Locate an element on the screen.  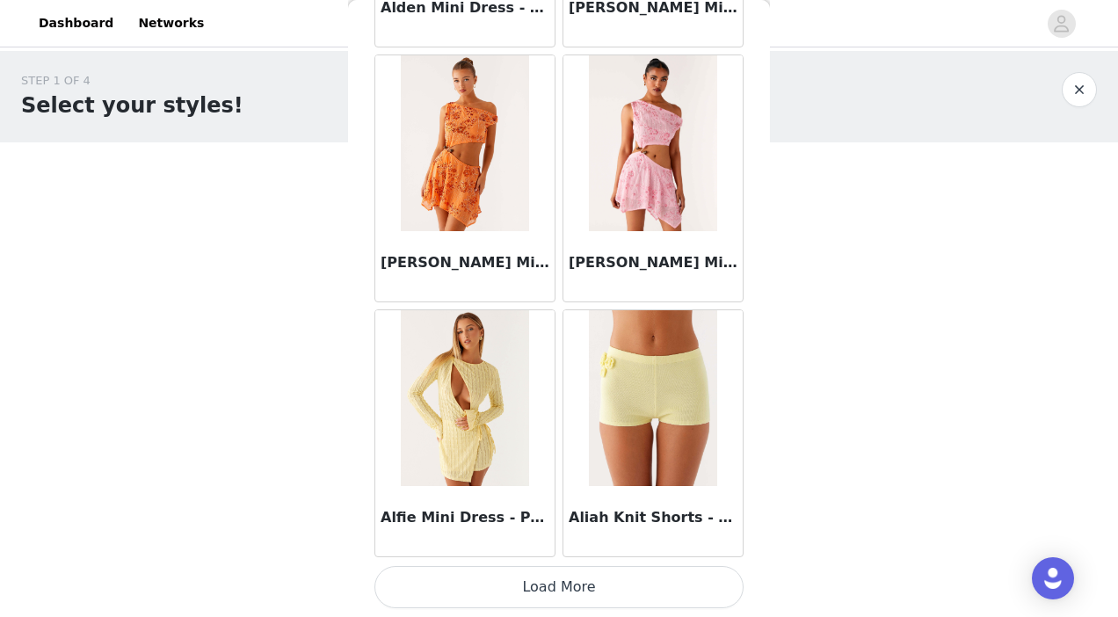
div: Open Intercom Messenger is located at coordinates (1053, 578).